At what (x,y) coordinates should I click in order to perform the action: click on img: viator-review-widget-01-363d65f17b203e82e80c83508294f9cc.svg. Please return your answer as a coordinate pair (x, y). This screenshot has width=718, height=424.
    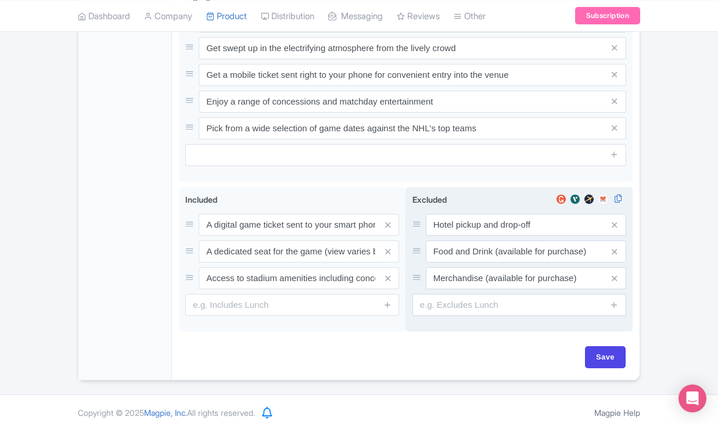
    Looking at the image, I should click on (575, 199).